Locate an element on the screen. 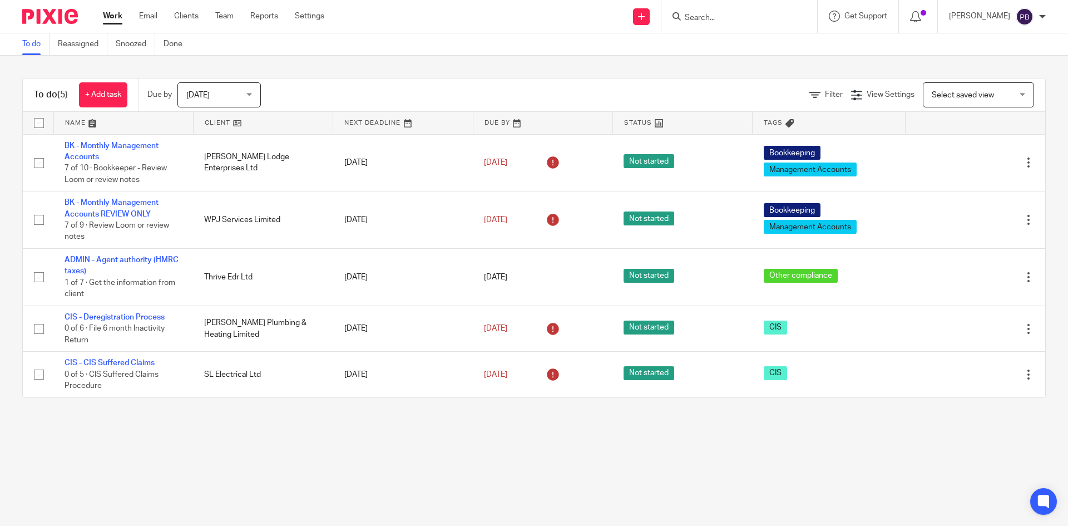 The image size is (1068, 526). a: Email is located at coordinates (148, 16).